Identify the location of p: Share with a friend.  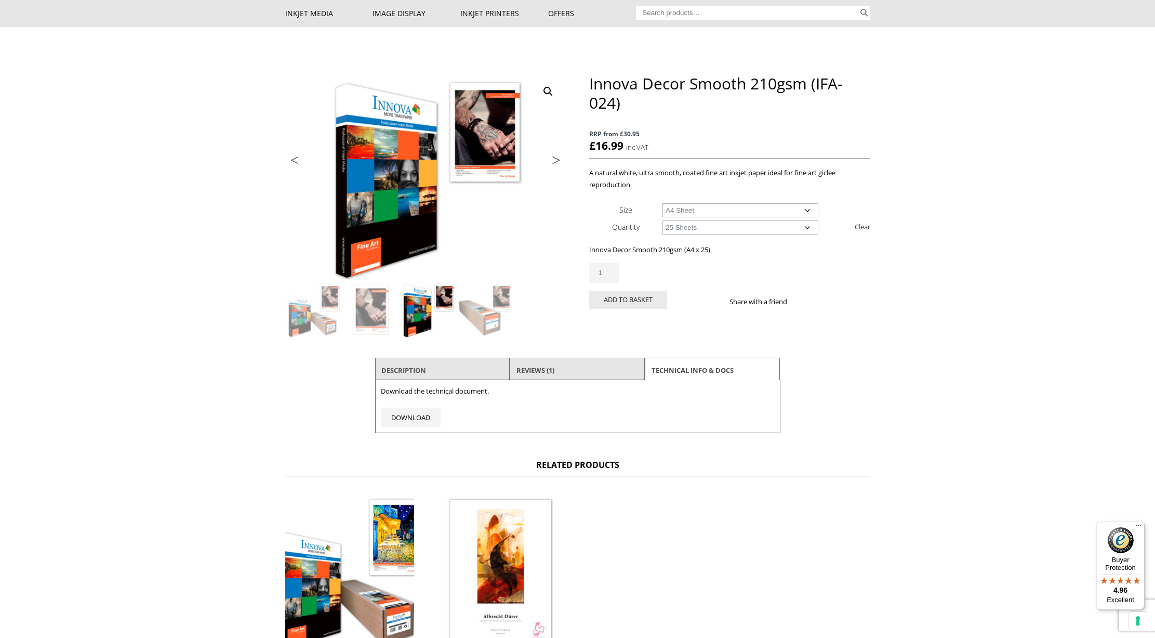
(764, 301).